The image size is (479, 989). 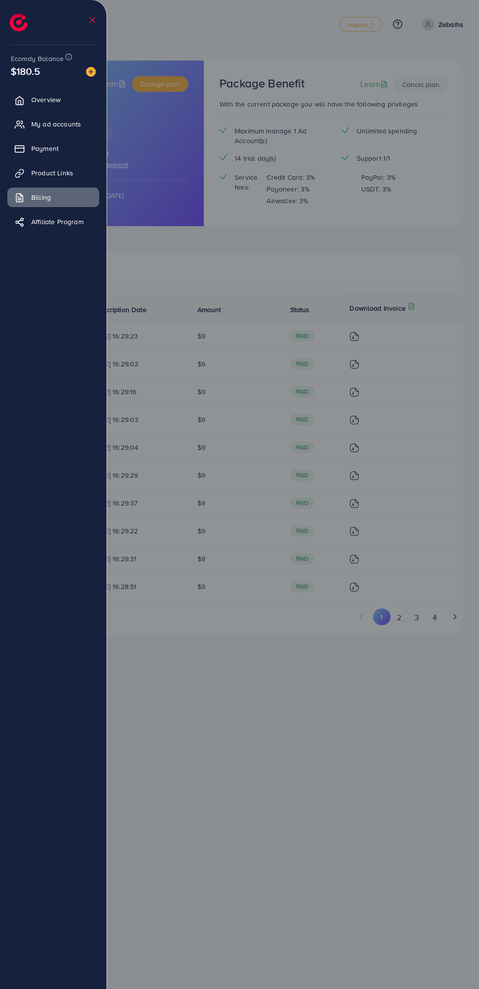 What do you see at coordinates (53, 197) in the screenshot?
I see `a: Billing` at bounding box center [53, 197].